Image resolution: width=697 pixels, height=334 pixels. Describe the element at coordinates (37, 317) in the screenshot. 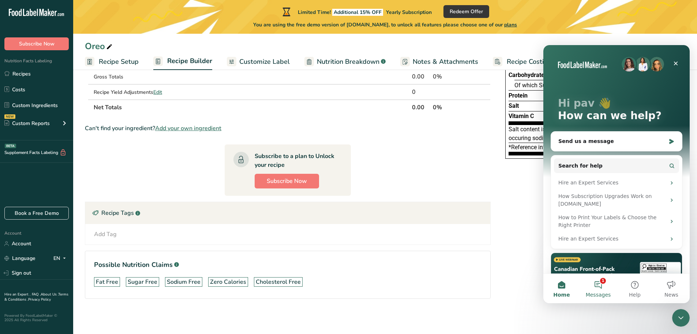

I see `div: Powered By FoodLabelMaker © 2025 All Rights Reserved` at that location.